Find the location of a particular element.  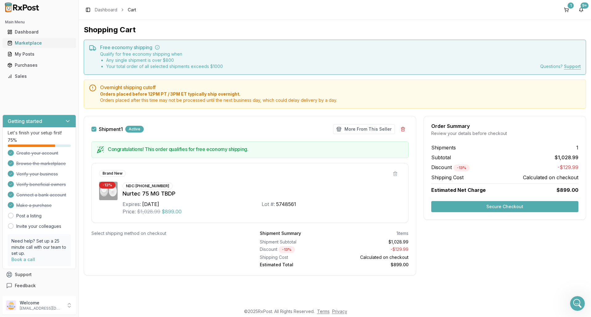

button: Support is located at coordinates (39, 275).